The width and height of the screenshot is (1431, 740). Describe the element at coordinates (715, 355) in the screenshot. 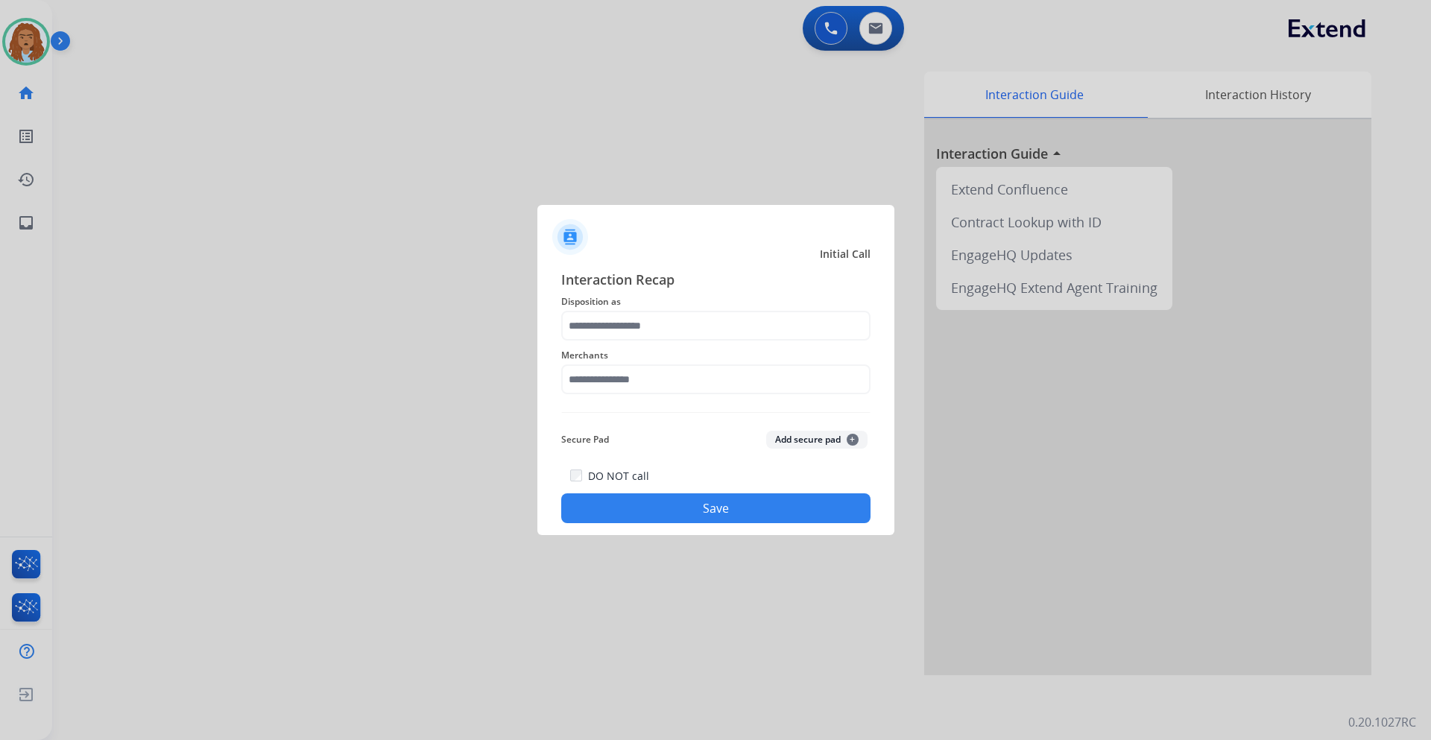

I see `span: Merchants` at that location.